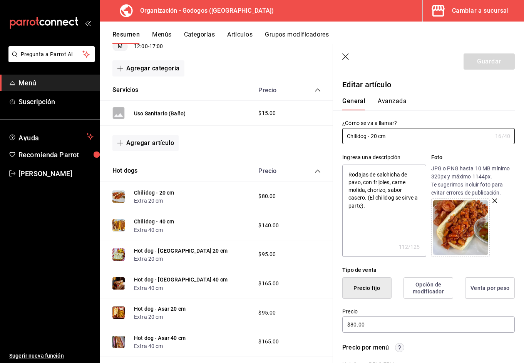 The height and width of the screenshot is (363, 524). I want to click on button: Resumen, so click(126, 37).